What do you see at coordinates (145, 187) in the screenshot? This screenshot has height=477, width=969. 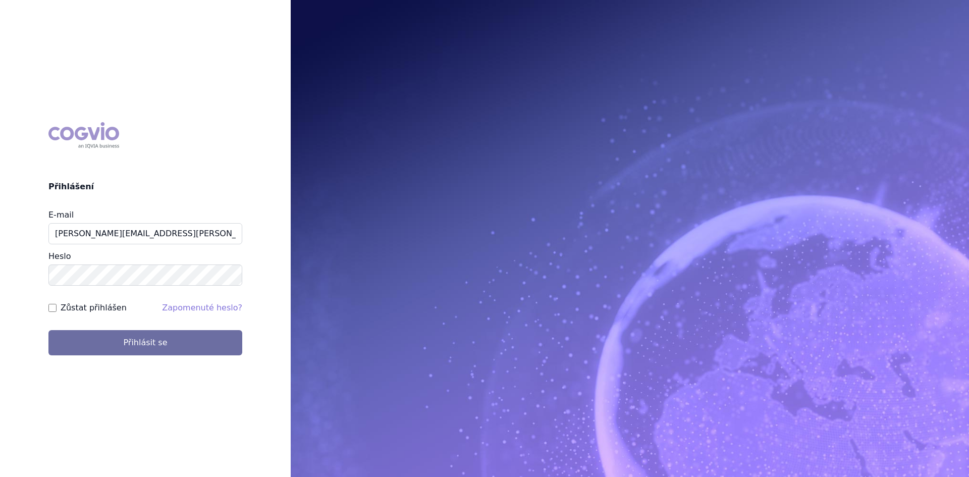 I see `h2: Přihlášení` at bounding box center [145, 187].